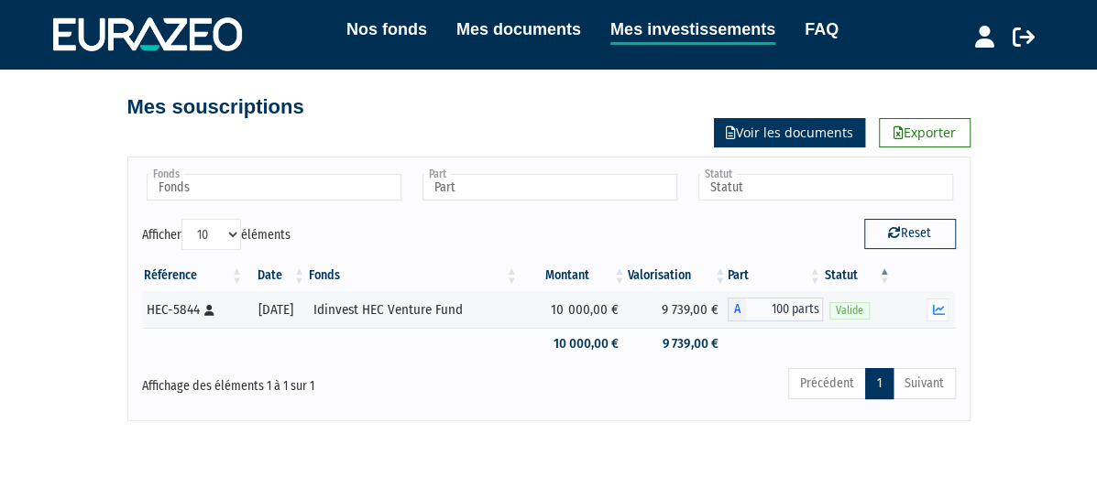 This screenshot has height=477, width=1097. What do you see at coordinates (923, 384) in the screenshot?
I see `a: Suivant` at bounding box center [923, 384].